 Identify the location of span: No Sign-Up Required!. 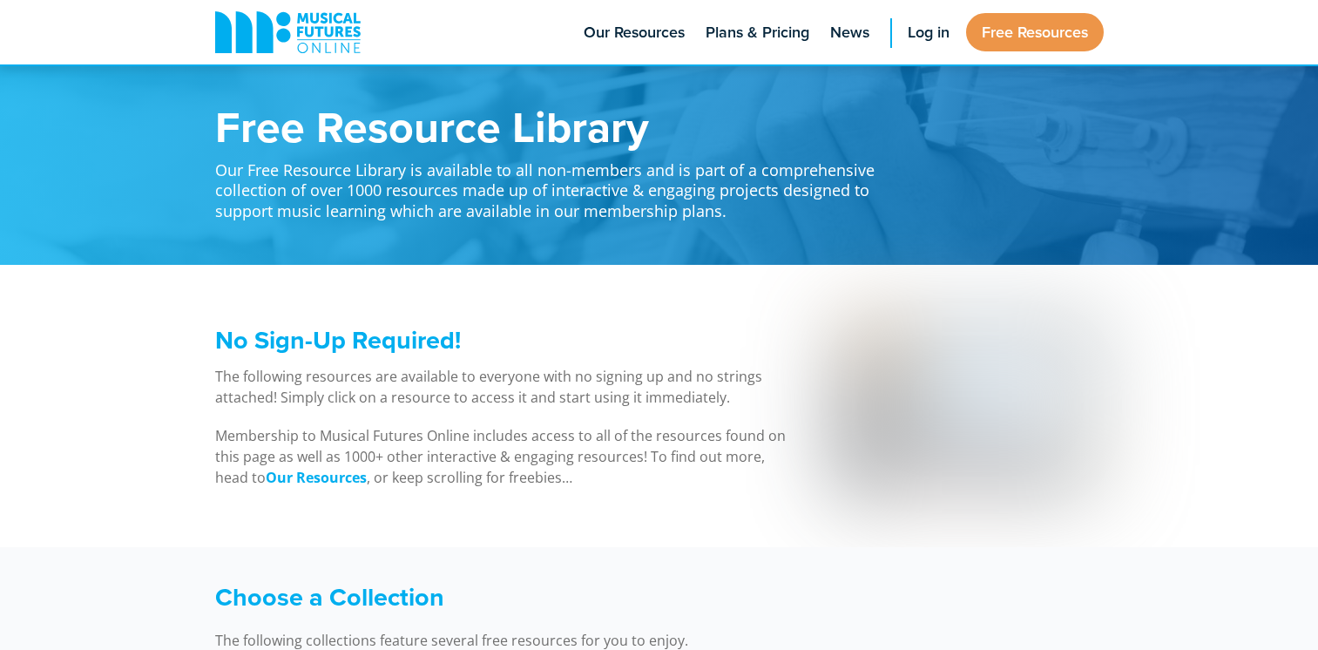
(338, 340).